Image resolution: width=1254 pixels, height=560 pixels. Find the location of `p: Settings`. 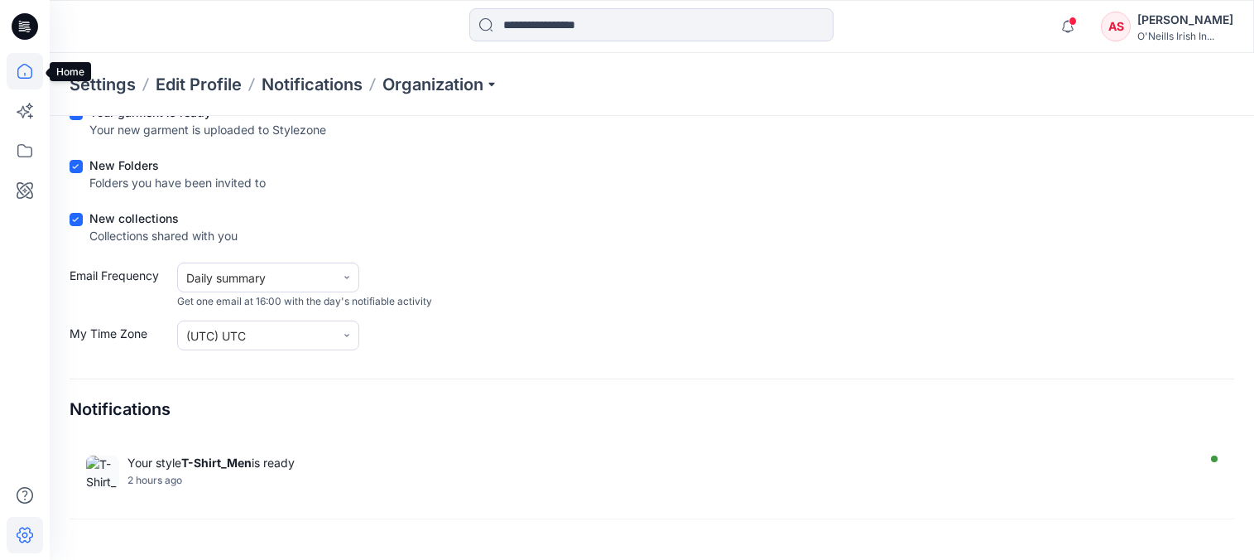

p: Settings is located at coordinates (103, 84).